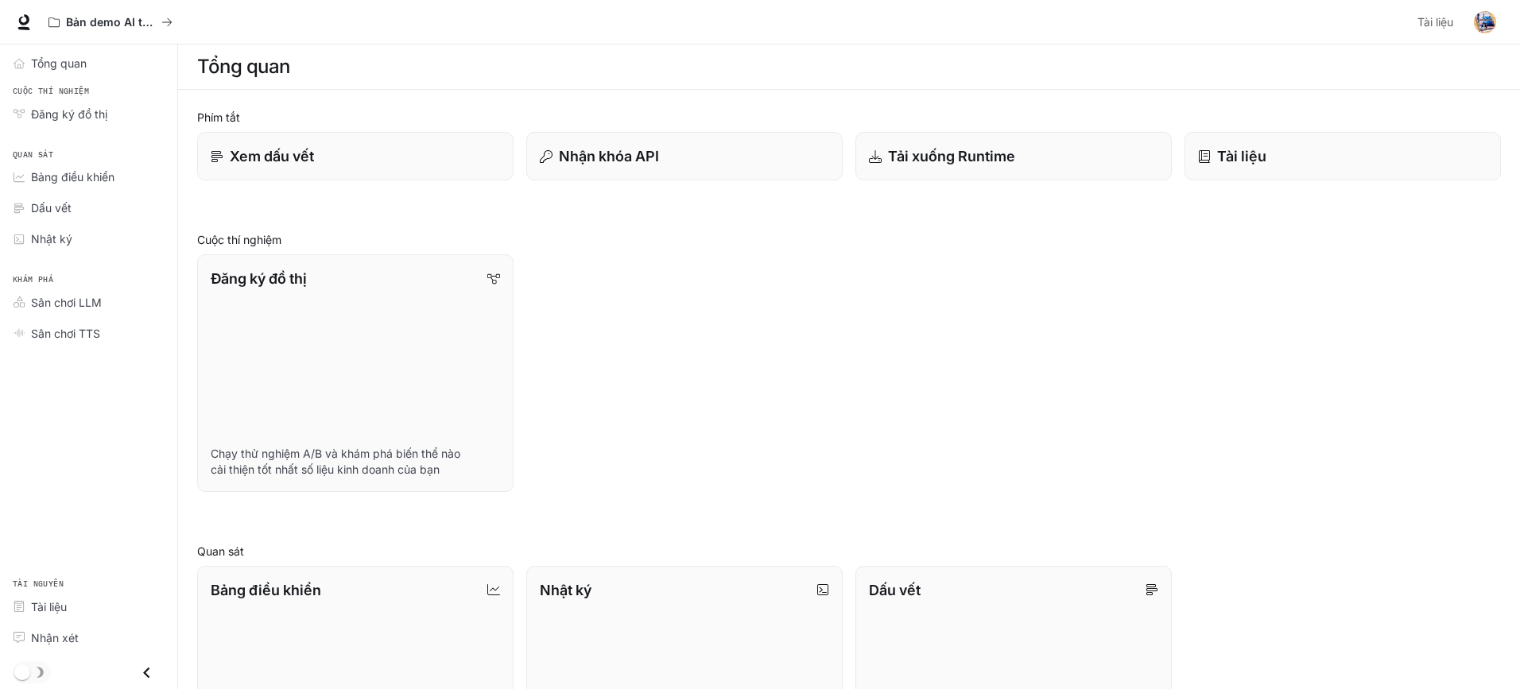 The height and width of the screenshot is (689, 1520). Describe the element at coordinates (272, 156) in the screenshot. I see `font: Xem dấu vết` at that location.